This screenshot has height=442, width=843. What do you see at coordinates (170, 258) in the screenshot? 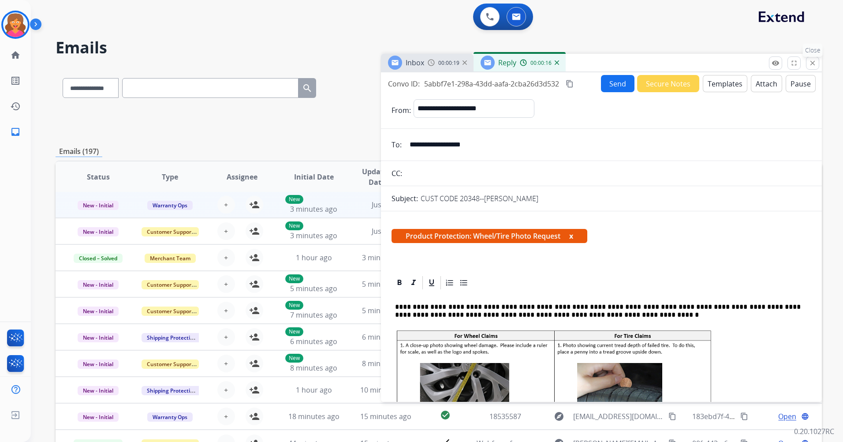
I see `span: Merchant Team` at bounding box center [170, 258].